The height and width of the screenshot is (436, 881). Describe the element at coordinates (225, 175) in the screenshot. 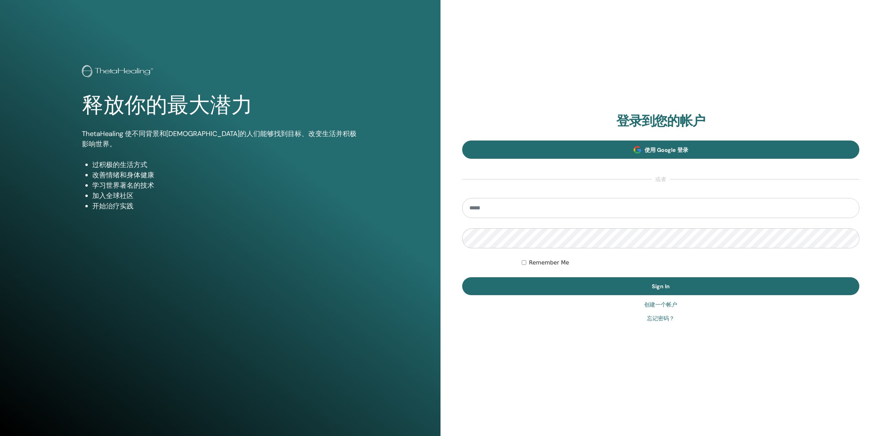

I see `li: 改善情绪和身体健康` at that location.